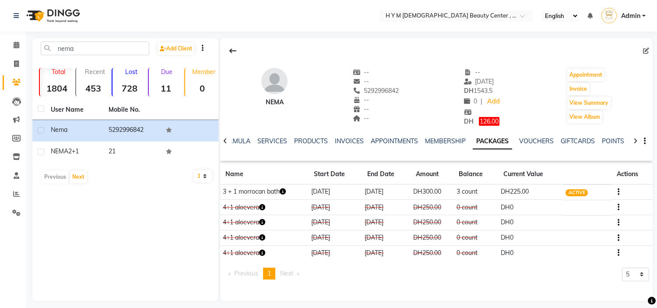 This screenshot has height=308, width=657. I want to click on p: Member, so click(204, 72).